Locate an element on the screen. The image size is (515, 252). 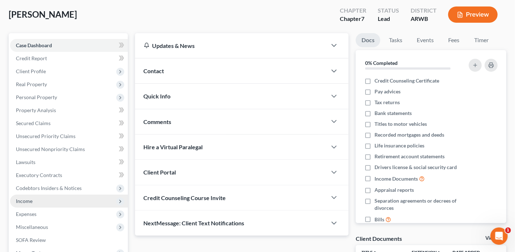
a: Lawsuits is located at coordinates (69, 162).